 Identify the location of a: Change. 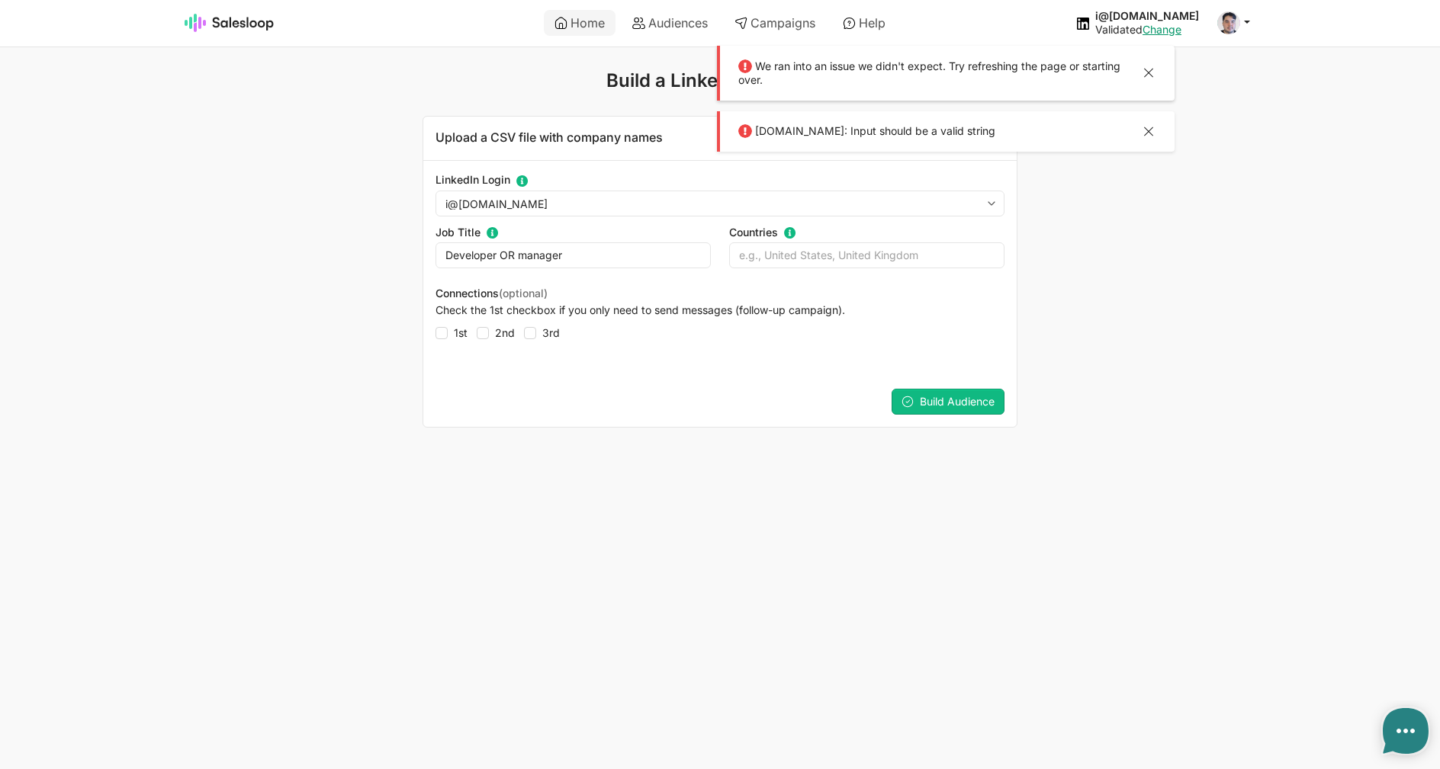
(1161, 29).